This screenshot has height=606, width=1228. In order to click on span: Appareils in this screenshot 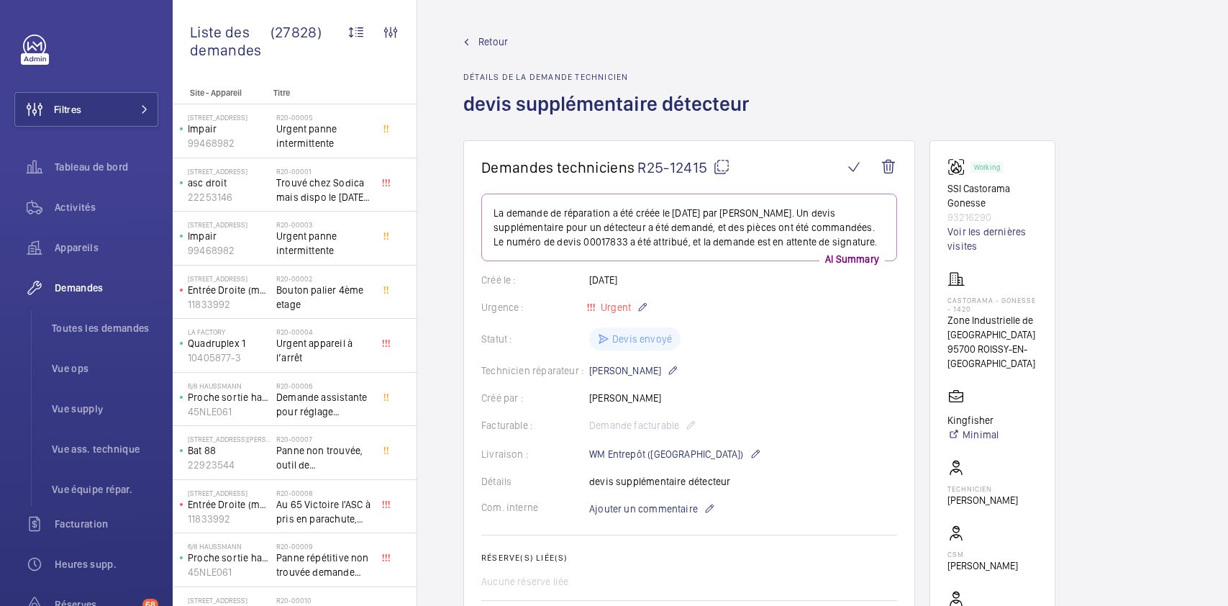, I will do `click(106, 247)`.